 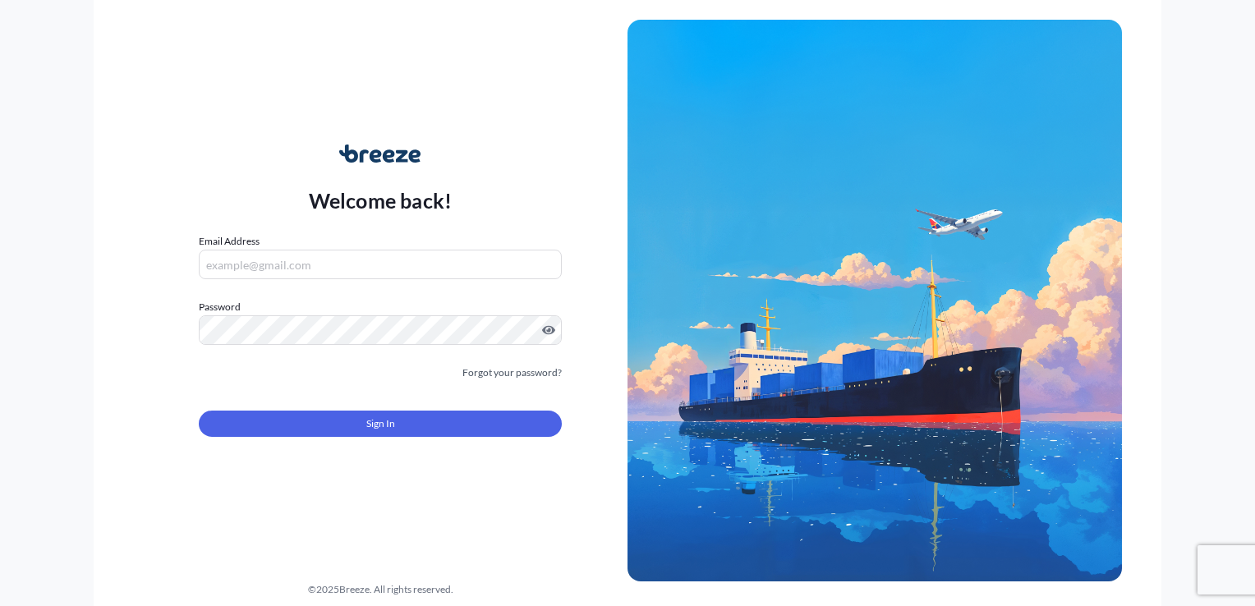 What do you see at coordinates (875, 301) in the screenshot?
I see `img: Ship illustration` at bounding box center [875, 301].